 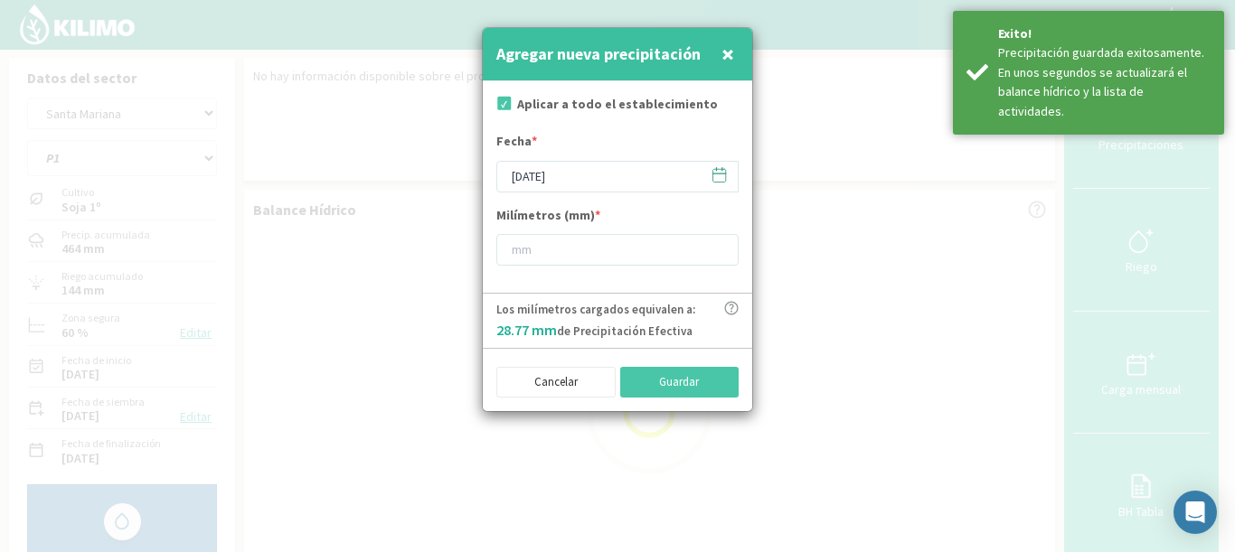 I want to click on div: Precipitación guardada exitosamente. En unos segundos se actualizará el balance hídrico y la list..., so click(x=1104, y=82).